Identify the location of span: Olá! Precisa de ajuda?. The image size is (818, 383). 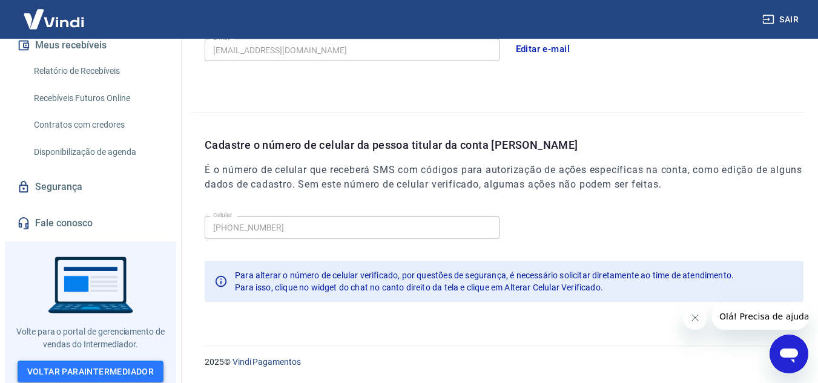
(54, 13).